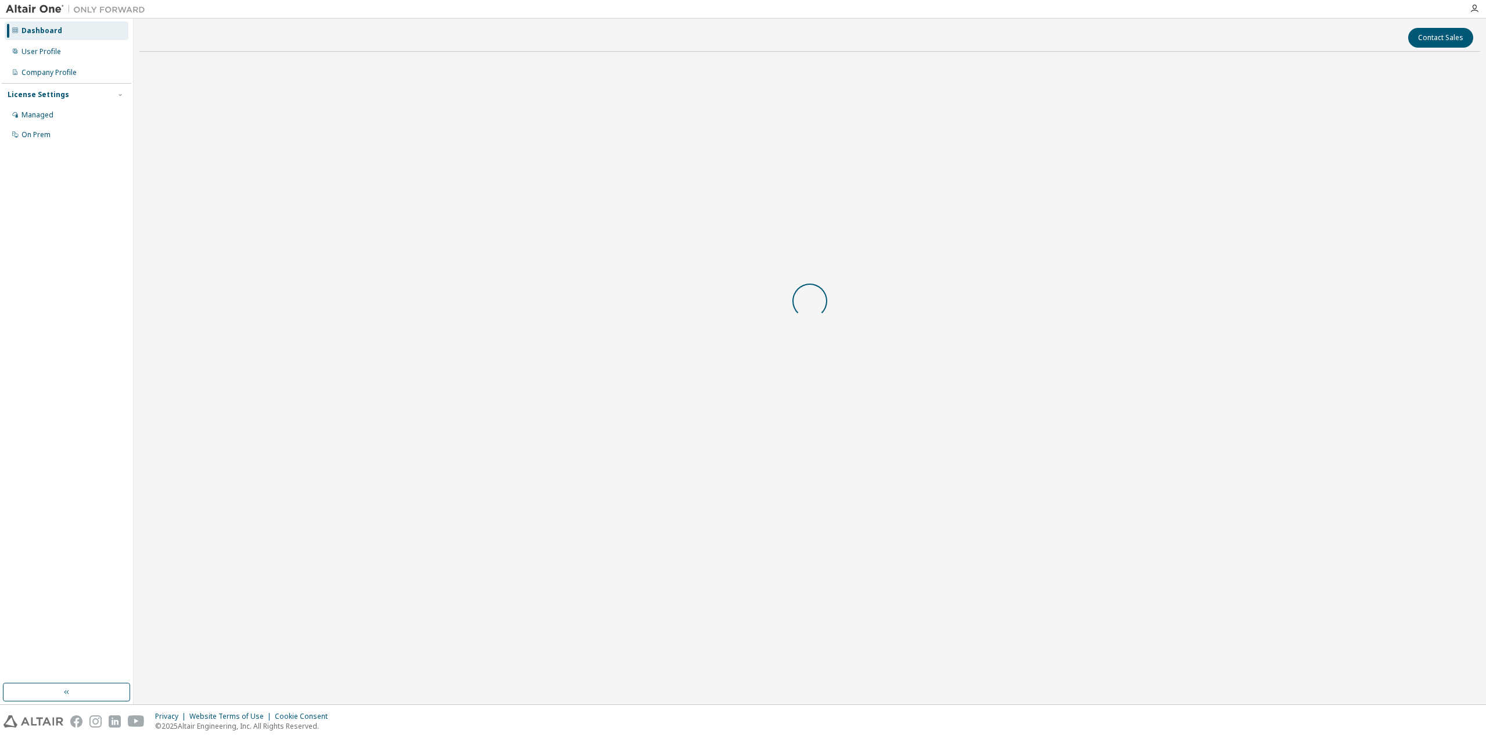  What do you see at coordinates (36, 135) in the screenshot?
I see `div: On Prem` at bounding box center [36, 135].